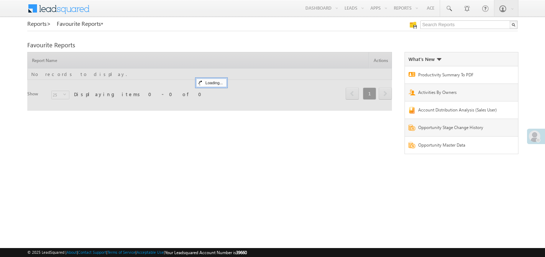 This screenshot has height=257, width=545. What do you see at coordinates (241, 253) in the screenshot?
I see `span: 39660` at bounding box center [241, 253].